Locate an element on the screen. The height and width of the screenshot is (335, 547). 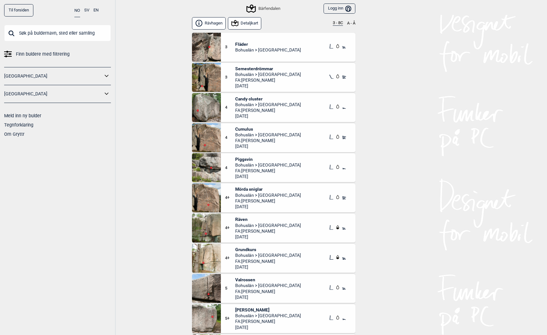
button: EN is located at coordinates (96, 10).